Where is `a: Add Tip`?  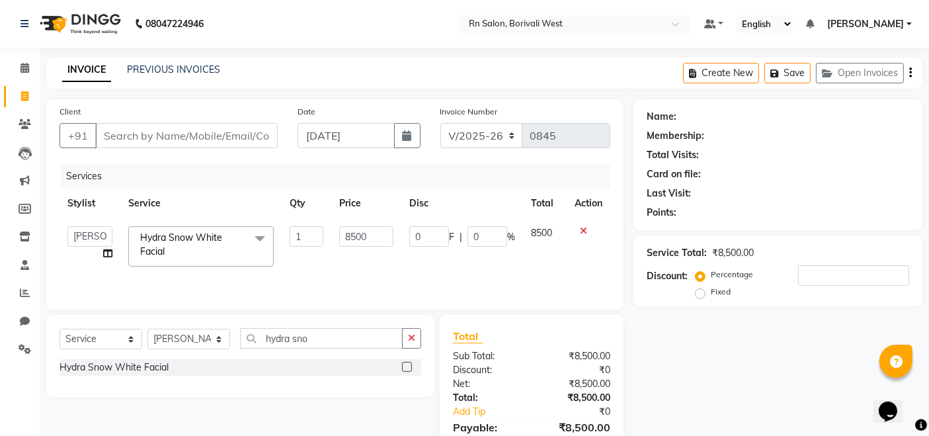
a: Add Tip is located at coordinates (495, 411).